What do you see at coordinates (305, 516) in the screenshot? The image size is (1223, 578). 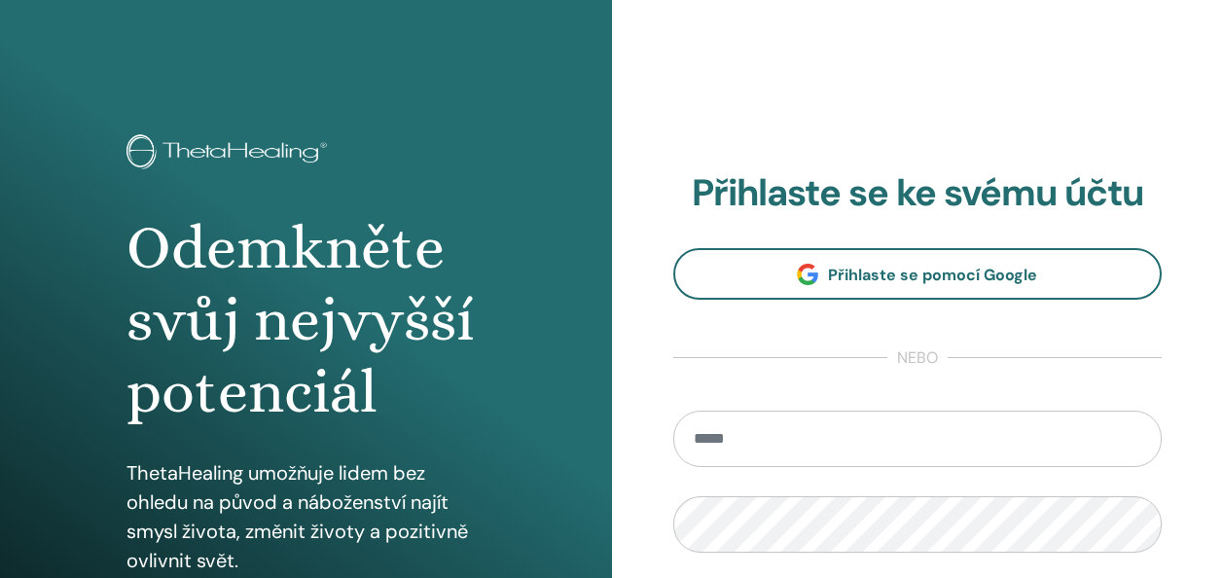 I see `p: ThetaHealing umožňuje lidem bez ohledu na původ a náboženství najít smysl života, změnit životy a...` at bounding box center [305, 516].